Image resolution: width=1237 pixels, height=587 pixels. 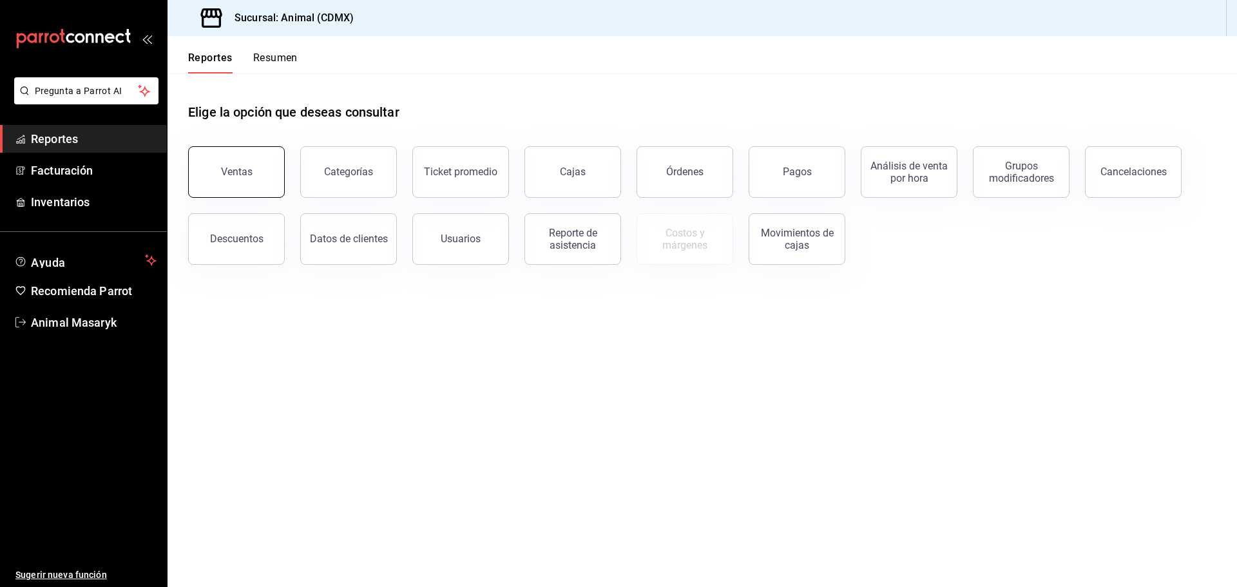 What do you see at coordinates (909, 172) in the screenshot?
I see `div: Análisis de venta por hora` at bounding box center [909, 172].